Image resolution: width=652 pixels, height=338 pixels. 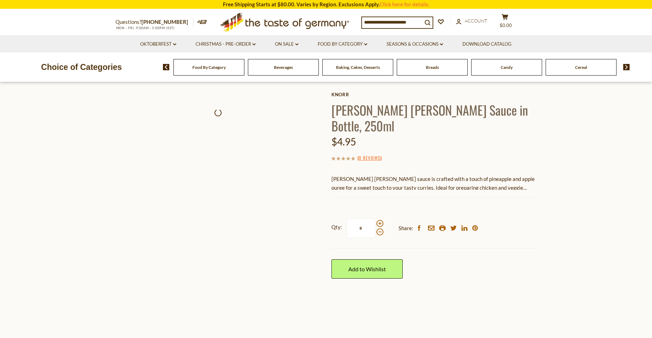 I want to click on span: Food By Category, so click(x=209, y=67).